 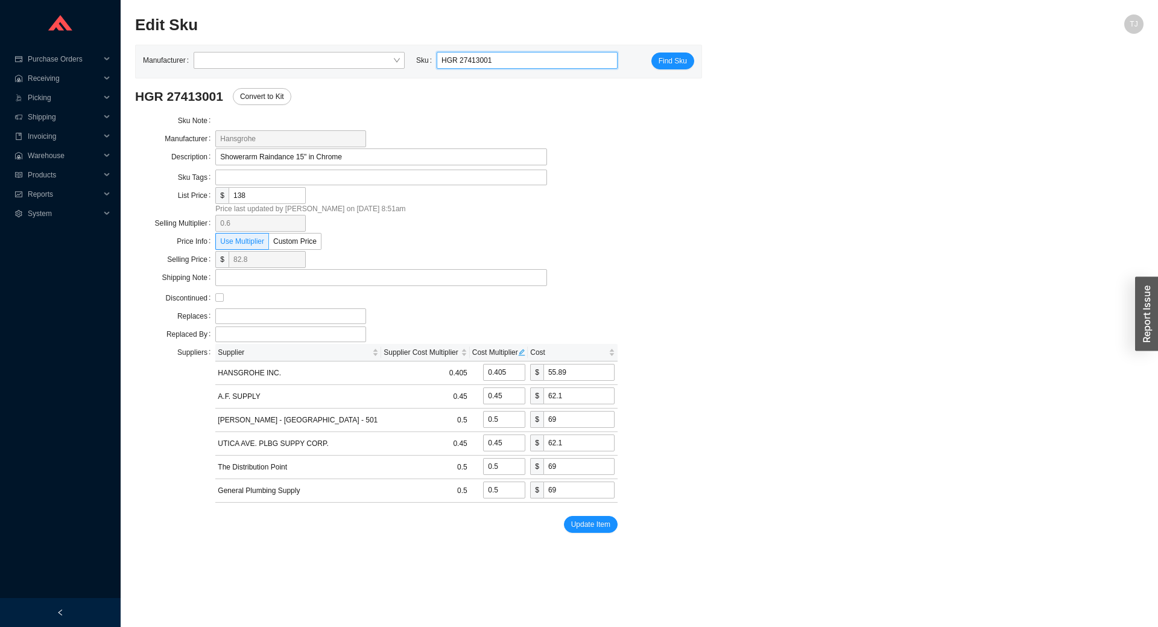 What do you see at coordinates (499, 352) in the screenshot?
I see `div: Cost Multiplier` at bounding box center [499, 352].